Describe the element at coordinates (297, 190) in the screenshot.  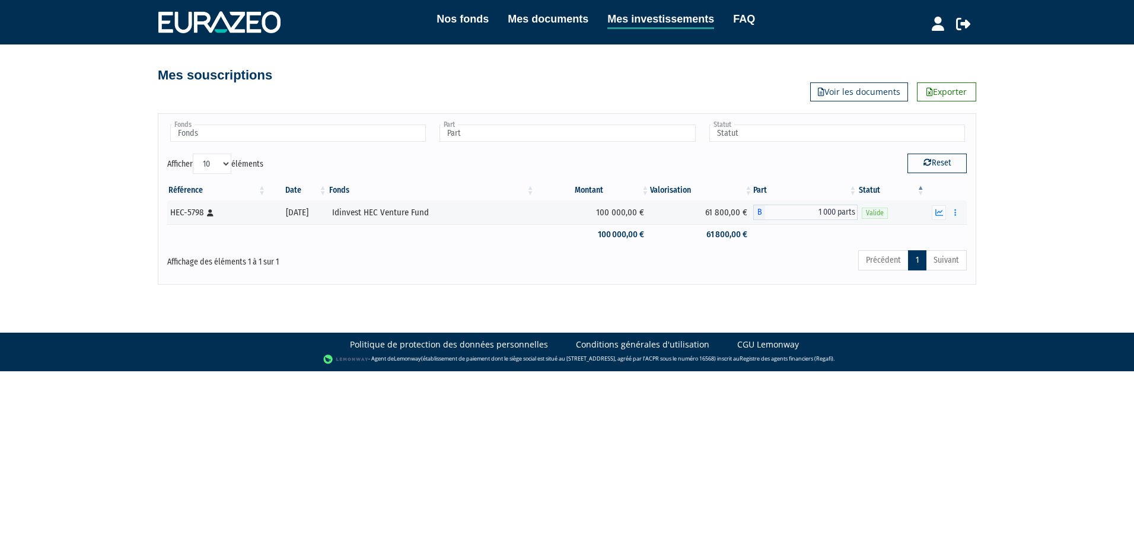
I see `th: Date: activer pour trier la colonne par ordre croissant` at that location.